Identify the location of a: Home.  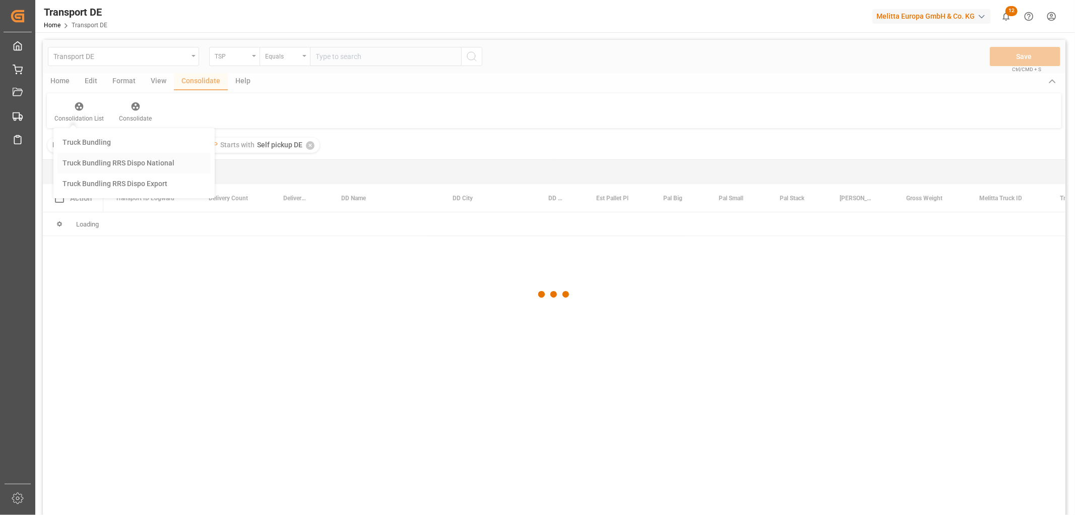
(52, 25).